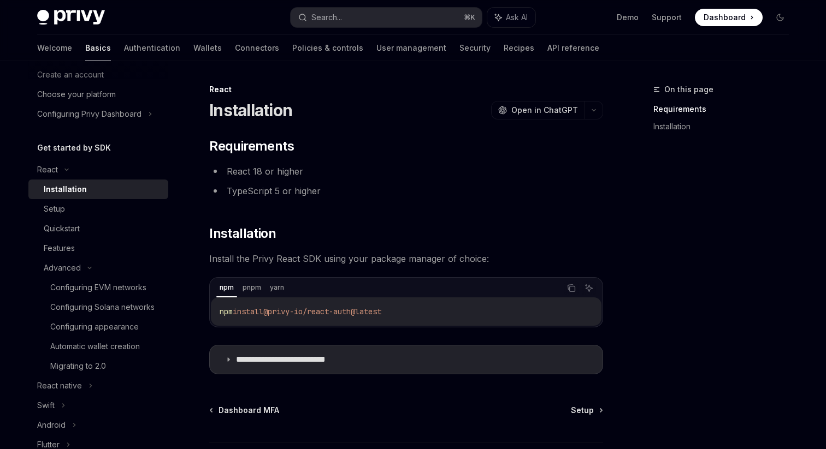  What do you see at coordinates (406, 191) in the screenshot?
I see `li: TypeScript 5 or higher` at bounding box center [406, 191].